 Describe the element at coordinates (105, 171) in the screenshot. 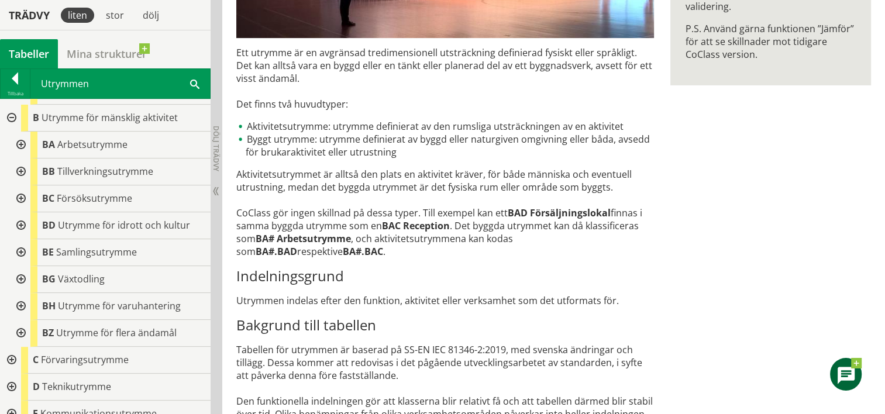

I see `span: Tillverkningsutrymme` at that location.